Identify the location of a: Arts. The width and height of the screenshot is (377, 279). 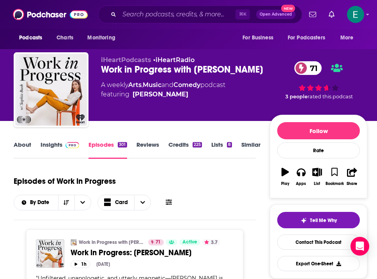
(135, 85).